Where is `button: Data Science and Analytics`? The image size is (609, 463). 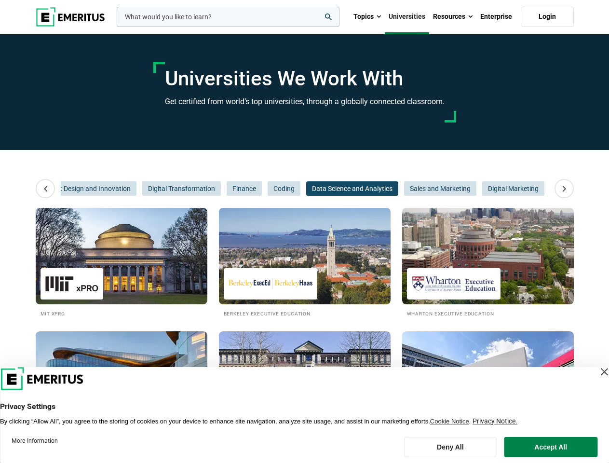 button: Data Science and Analytics is located at coordinates (352, 188).